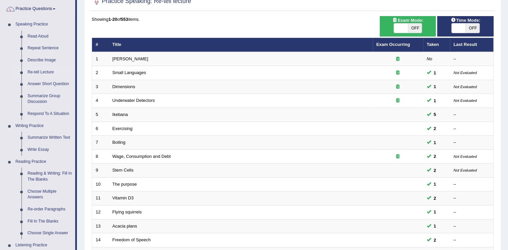 This screenshot has width=508, height=250. What do you see at coordinates (429, 59) in the screenshot?
I see `em: No` at bounding box center [429, 59].